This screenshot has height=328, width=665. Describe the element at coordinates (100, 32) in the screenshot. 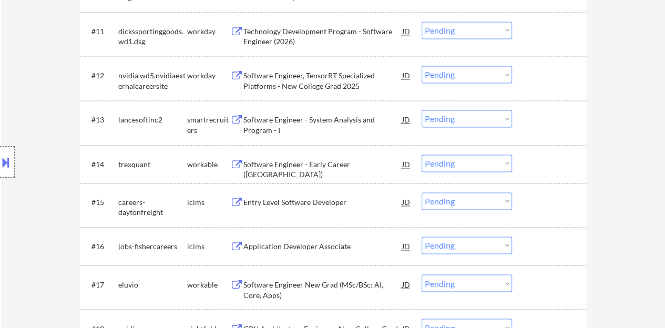

I see `div: #11` at that location.